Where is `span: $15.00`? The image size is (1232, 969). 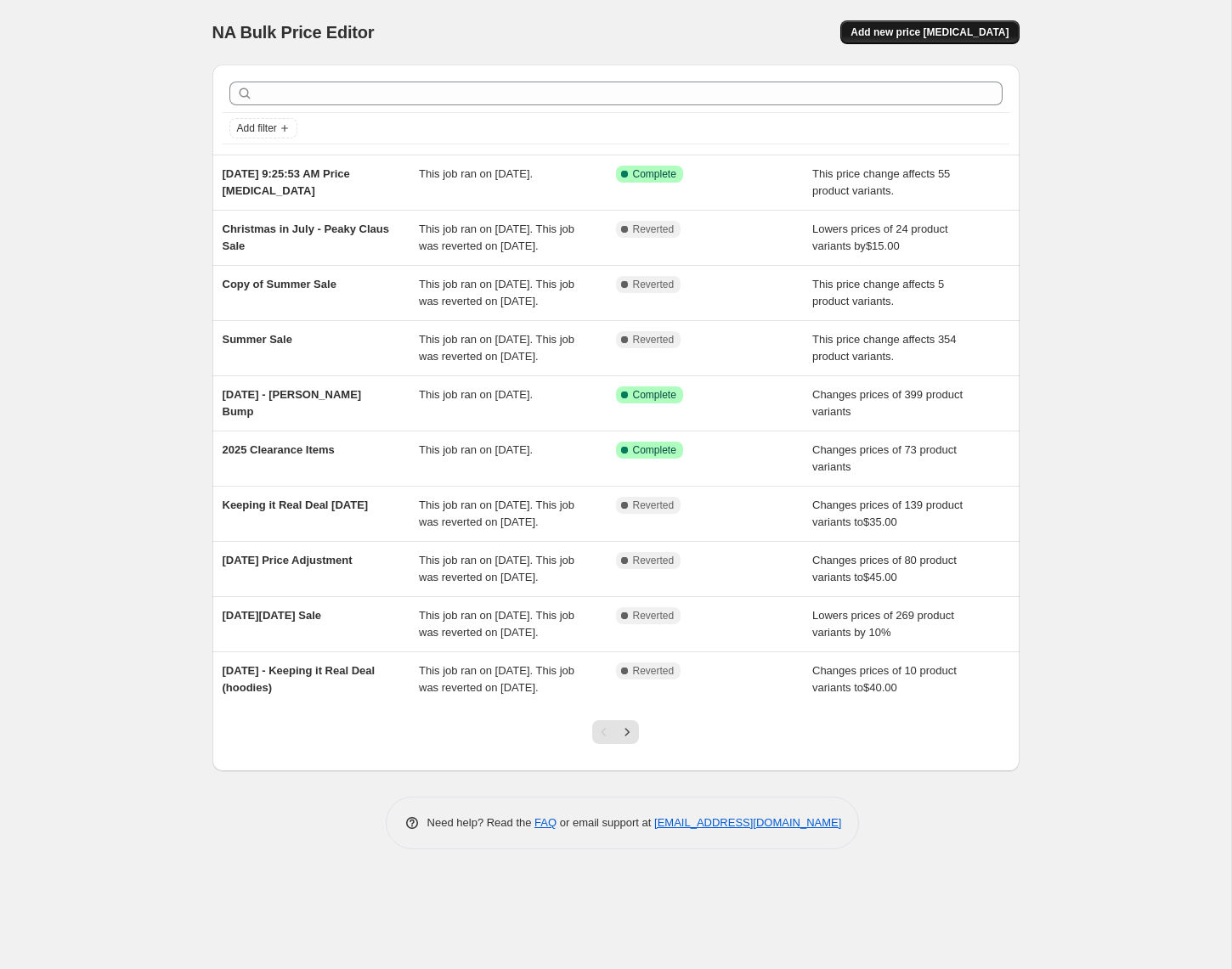 span: $15.00 is located at coordinates (883, 245).